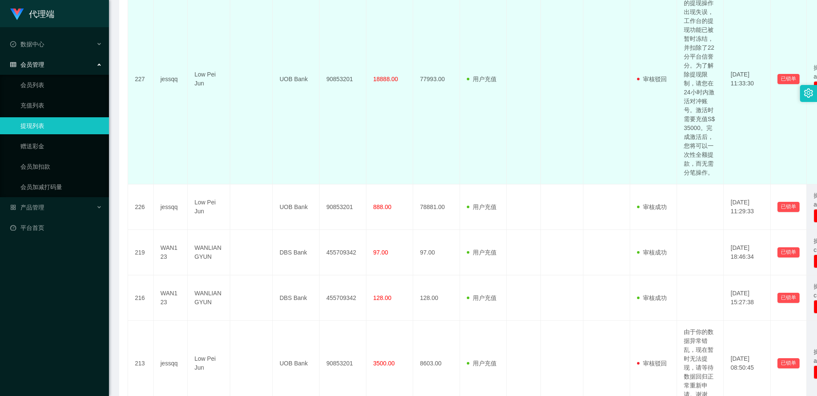 This screenshot has height=396, width=817. What do you see at coordinates (61, 146) in the screenshot?
I see `a: 赠送彩金` at bounding box center [61, 146].